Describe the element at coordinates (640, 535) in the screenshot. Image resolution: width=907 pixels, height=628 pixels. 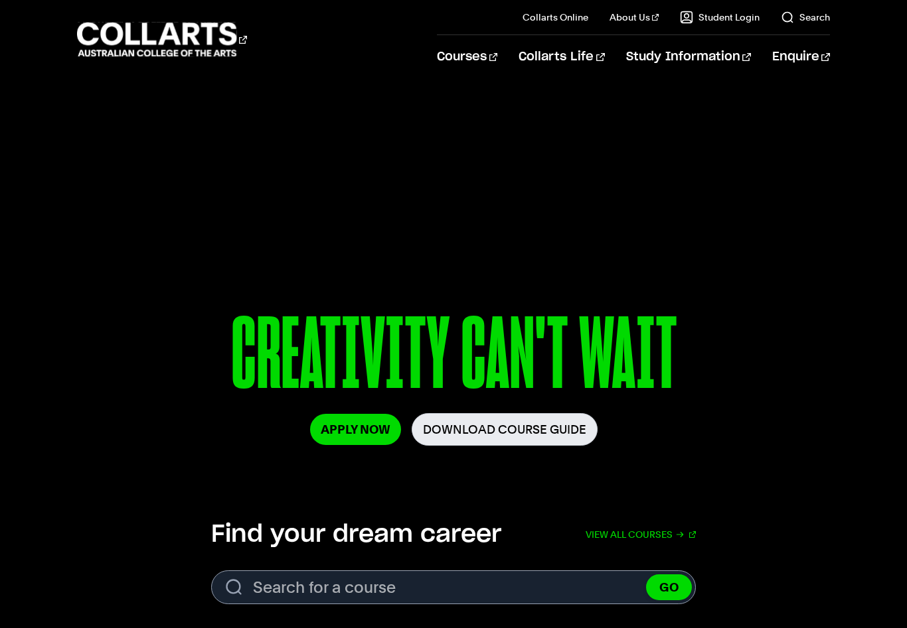
I see `a: View all courses` at that location.